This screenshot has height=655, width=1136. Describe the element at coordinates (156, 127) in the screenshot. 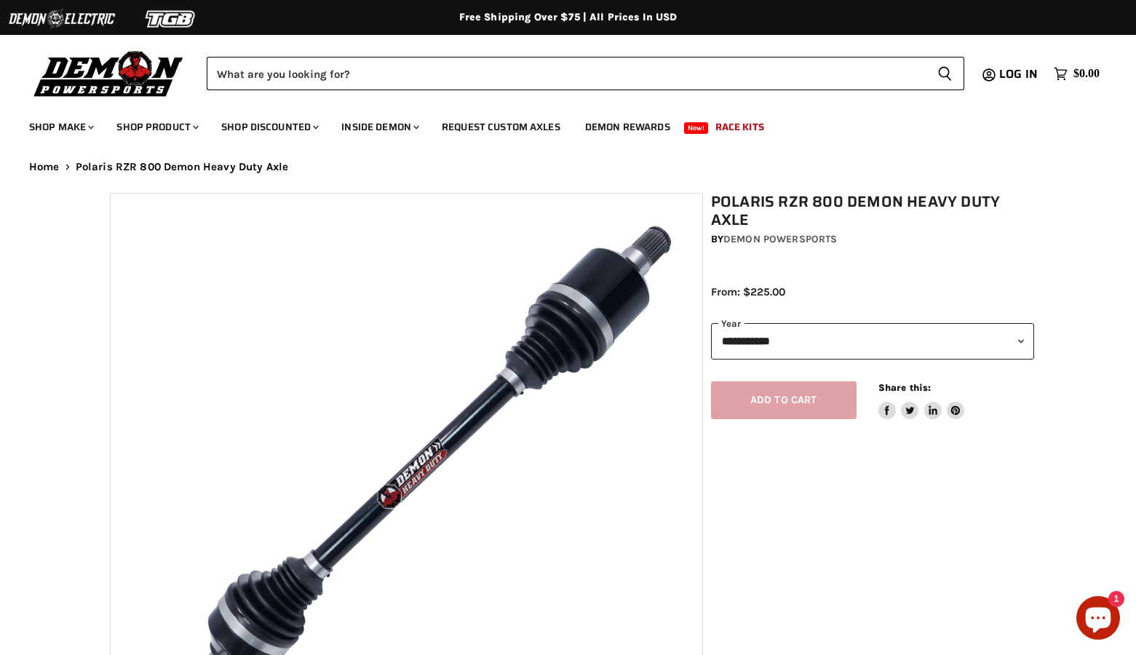

I see `a: Shop Product` at that location.